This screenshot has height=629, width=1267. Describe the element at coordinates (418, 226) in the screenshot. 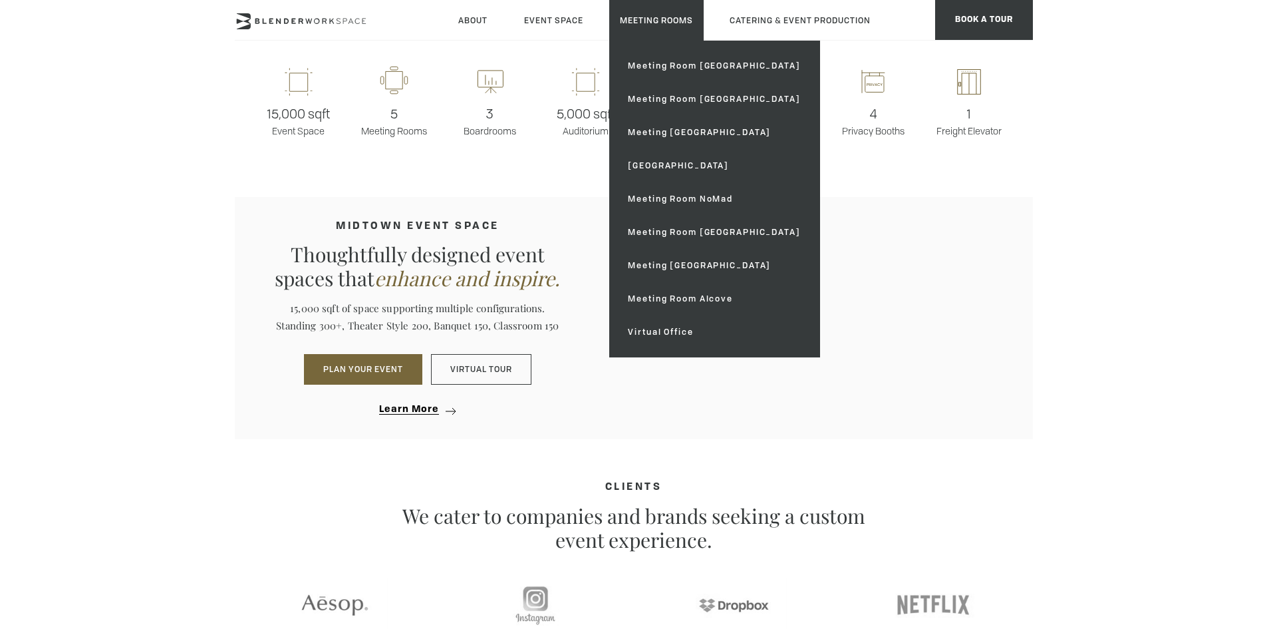

I see `h4: MIDTOWN EVENT SPACE` at that location.